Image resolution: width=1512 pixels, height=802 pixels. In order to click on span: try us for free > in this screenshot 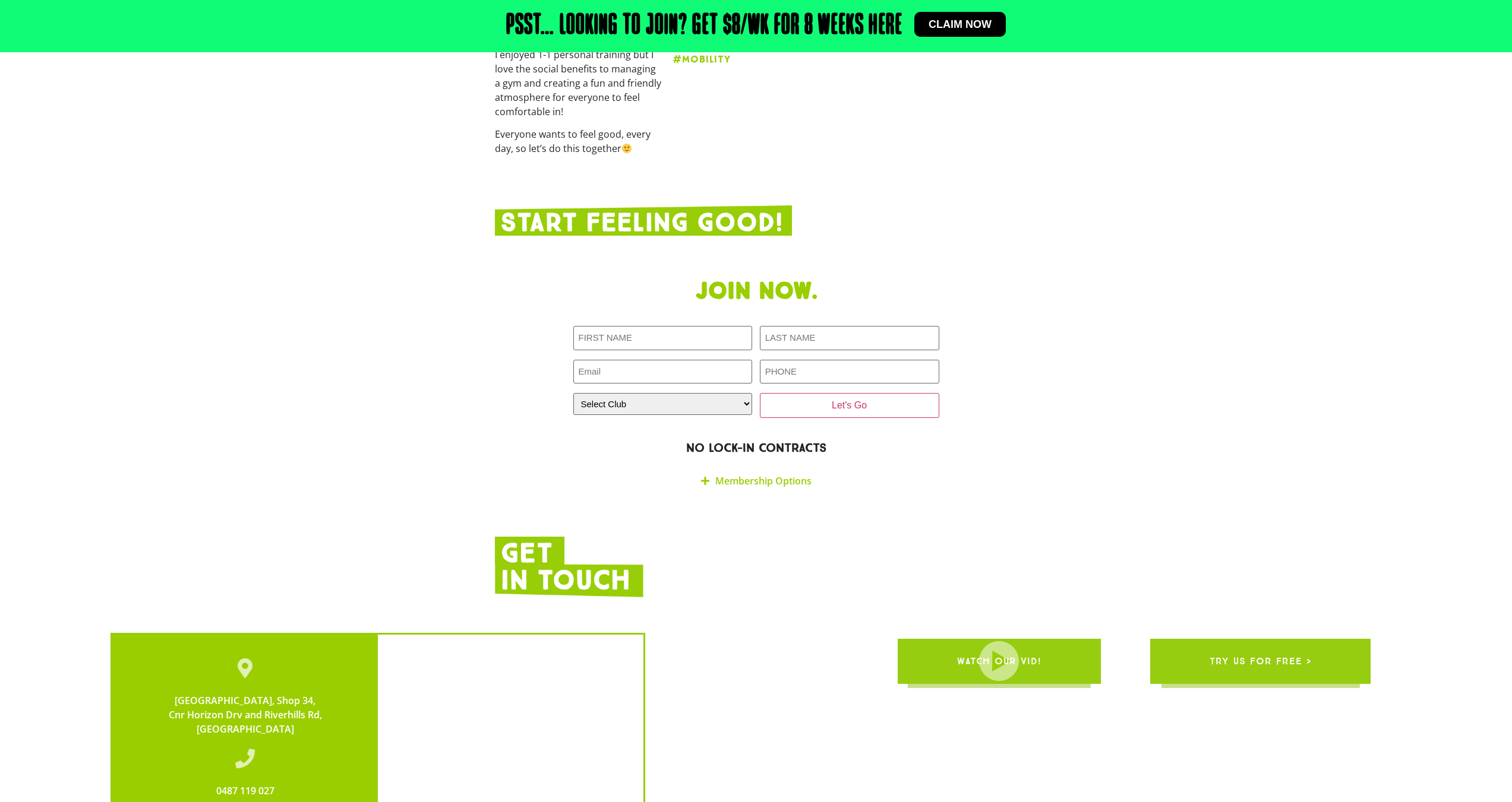, I will do `click(1260, 662)`.